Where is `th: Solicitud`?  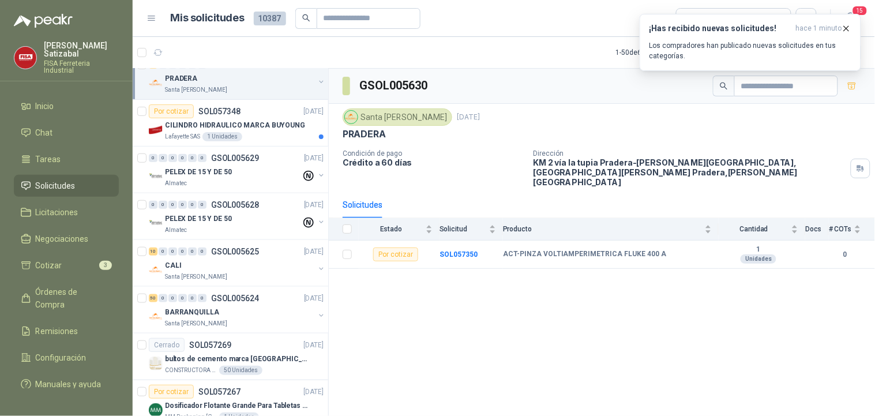
th: Solicitud is located at coordinates (471, 229).